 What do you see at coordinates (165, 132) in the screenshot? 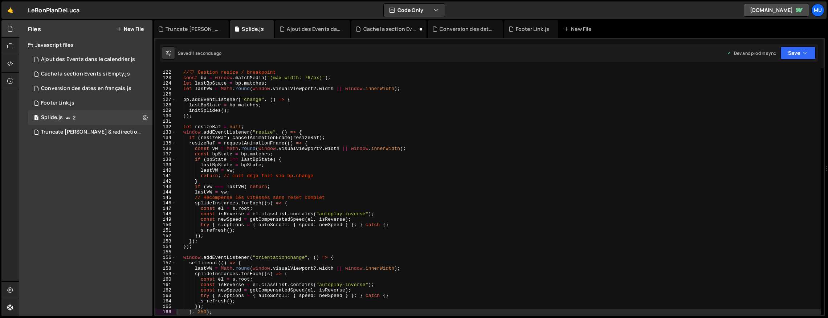
I see `div: 133` at bounding box center [165, 132].